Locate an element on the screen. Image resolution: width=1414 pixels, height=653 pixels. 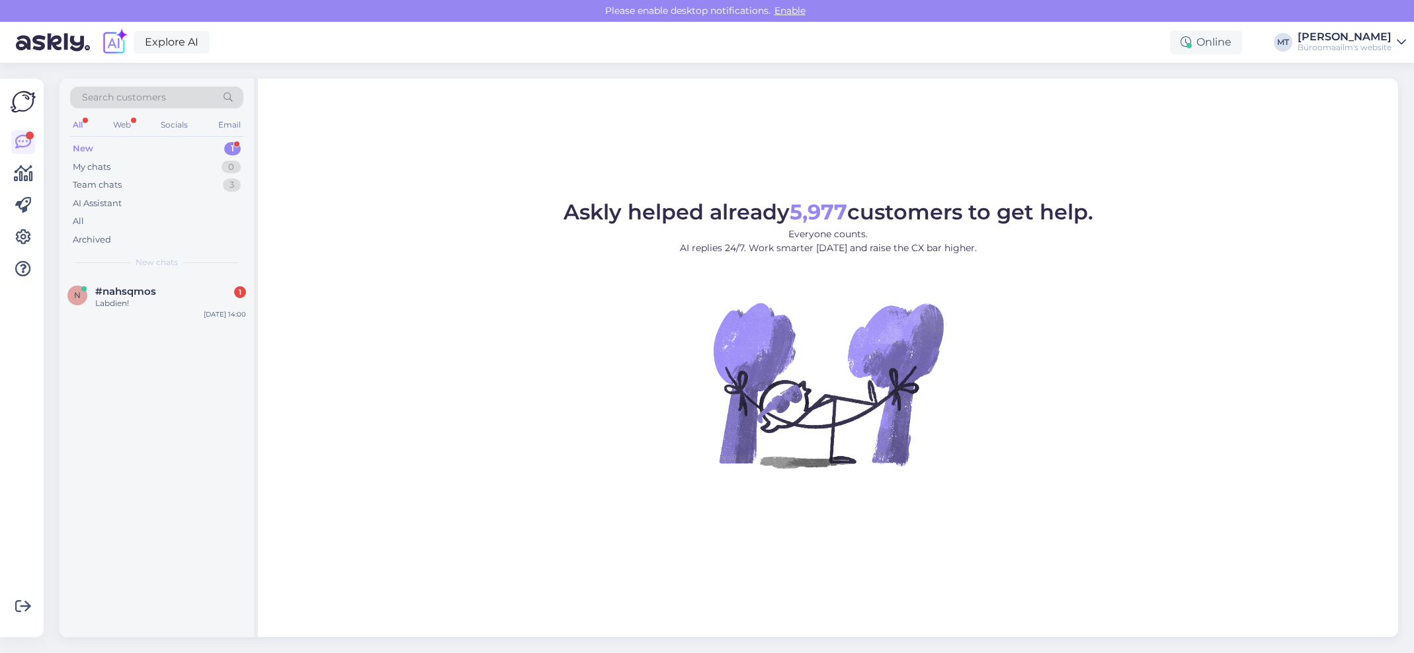
div: Archived is located at coordinates (92, 240).